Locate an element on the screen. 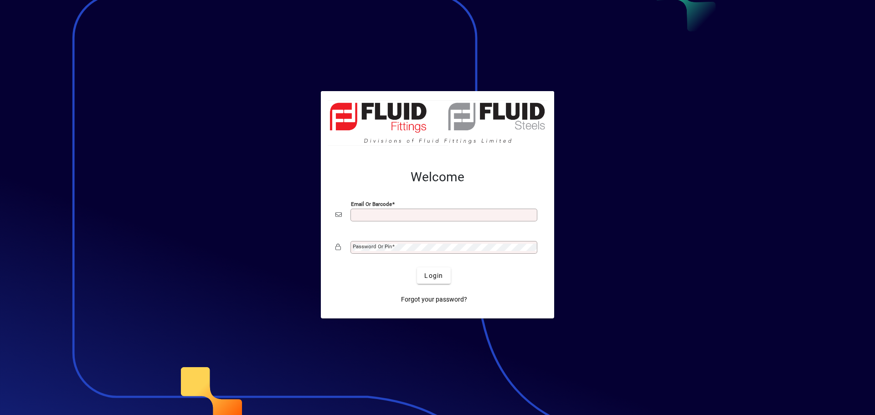 The height and width of the screenshot is (415, 875). span: Forgot your password? is located at coordinates (434, 299).